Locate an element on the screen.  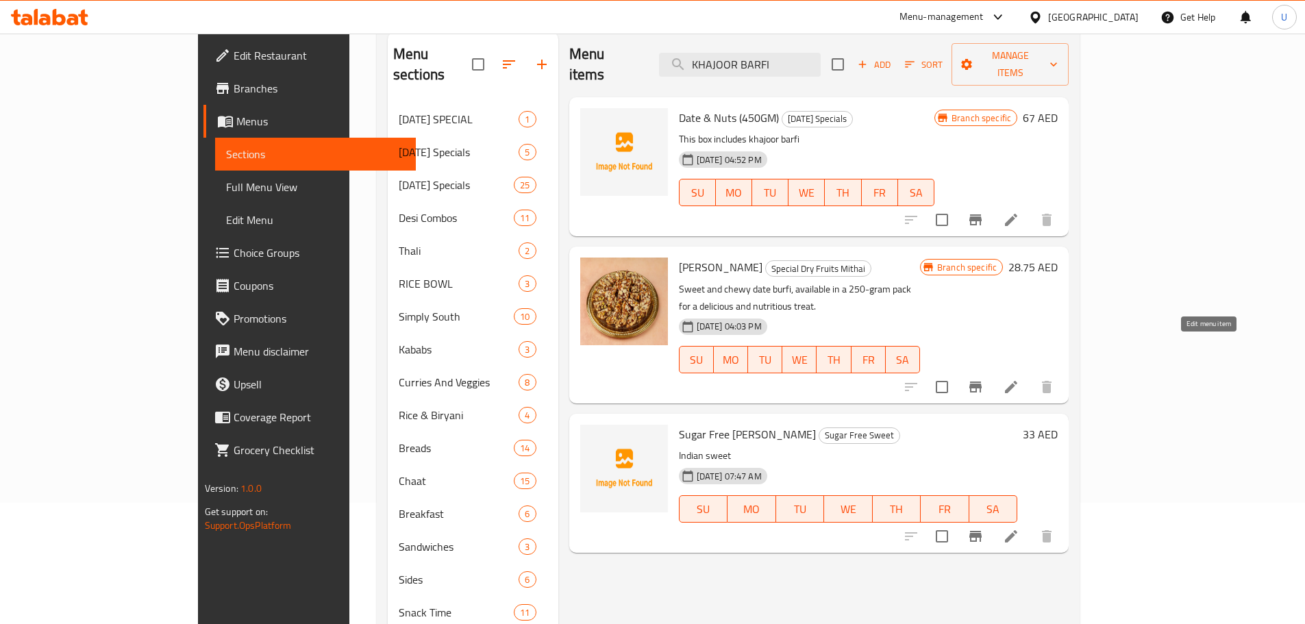
span: Simply South is located at coordinates (456, 317).